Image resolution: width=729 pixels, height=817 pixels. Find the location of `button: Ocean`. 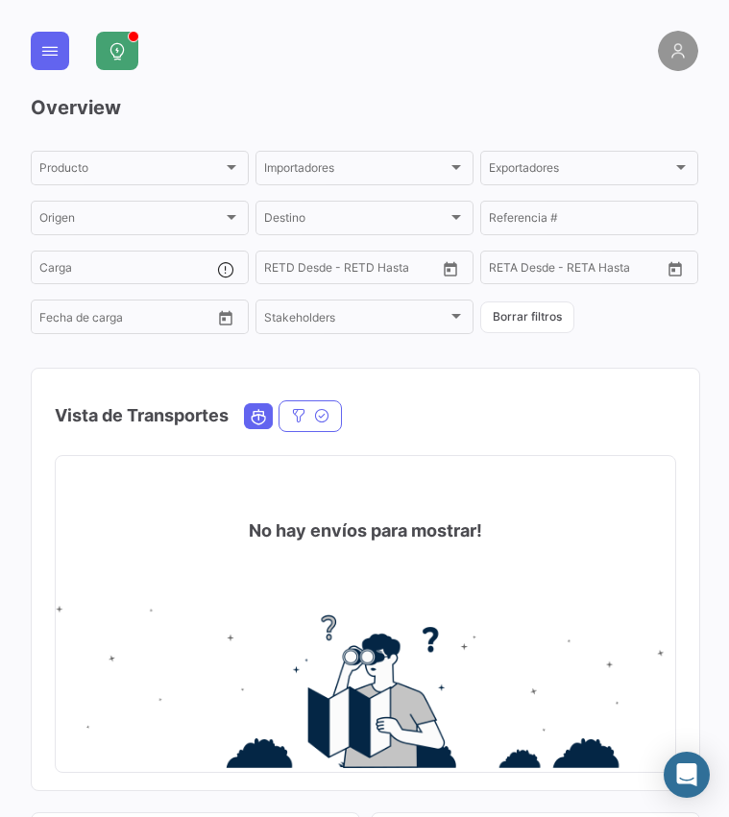

button: Ocean is located at coordinates (258, 416).